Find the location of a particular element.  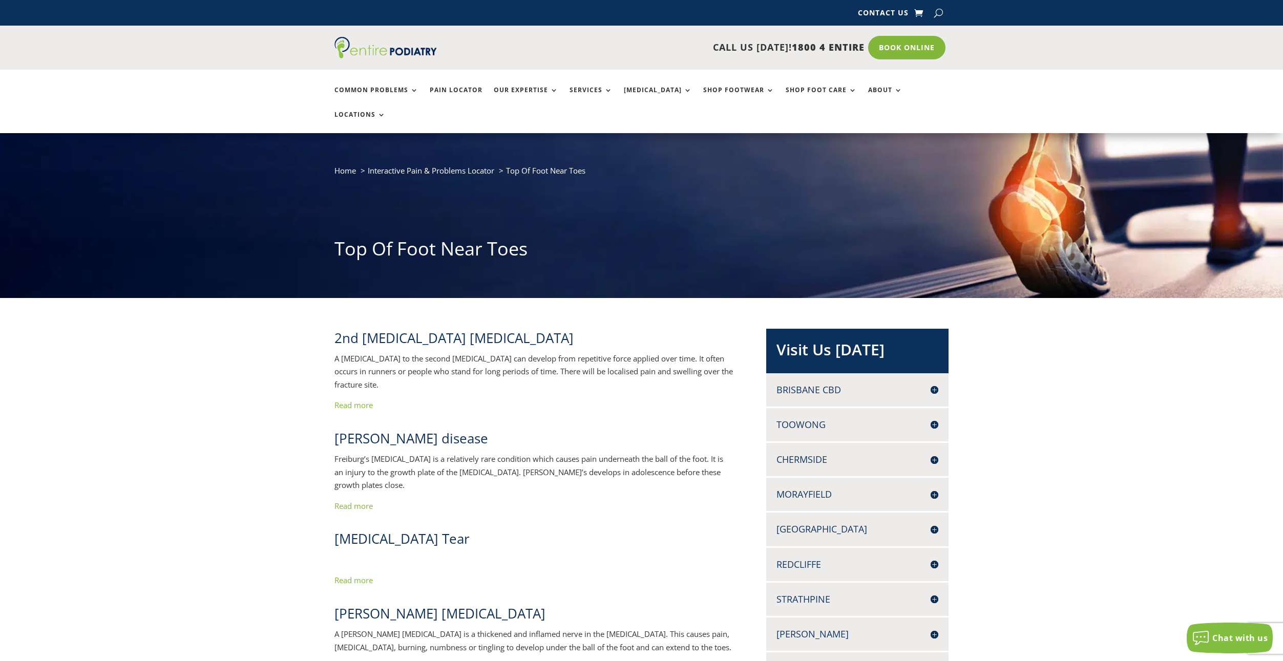

a: Services is located at coordinates (591, 97).